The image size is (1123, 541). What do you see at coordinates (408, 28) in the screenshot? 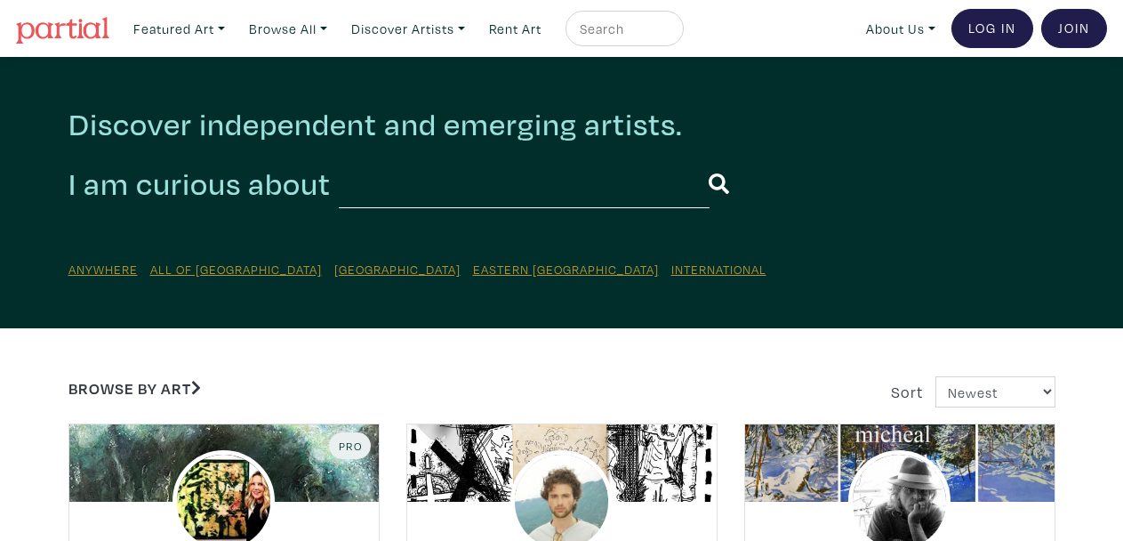
I see `a: Discover Artists` at bounding box center [408, 28].